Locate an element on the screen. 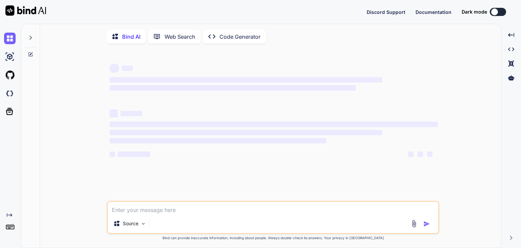 This screenshot has width=521, height=248. p: Bind AI is located at coordinates (131, 37).